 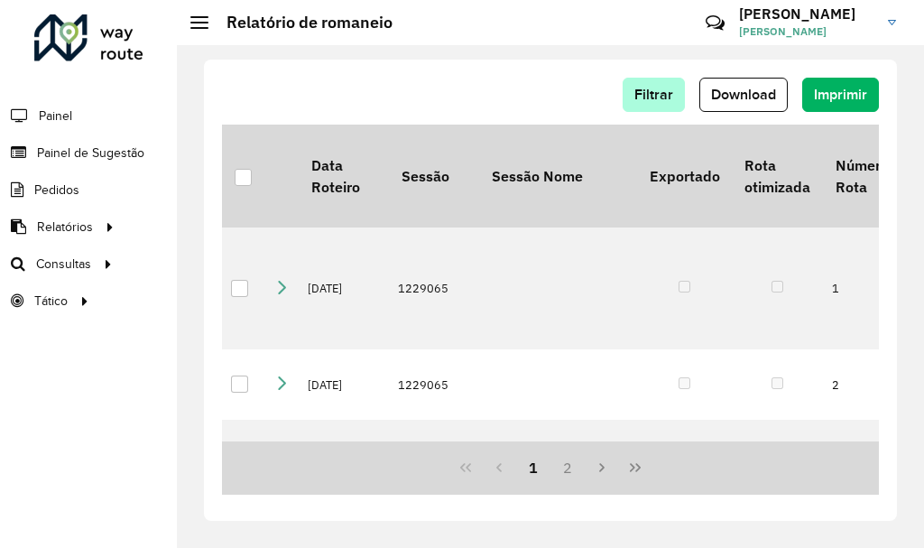 What do you see at coordinates (65, 227) in the screenshot?
I see `span: Relatórios` at bounding box center [65, 227].